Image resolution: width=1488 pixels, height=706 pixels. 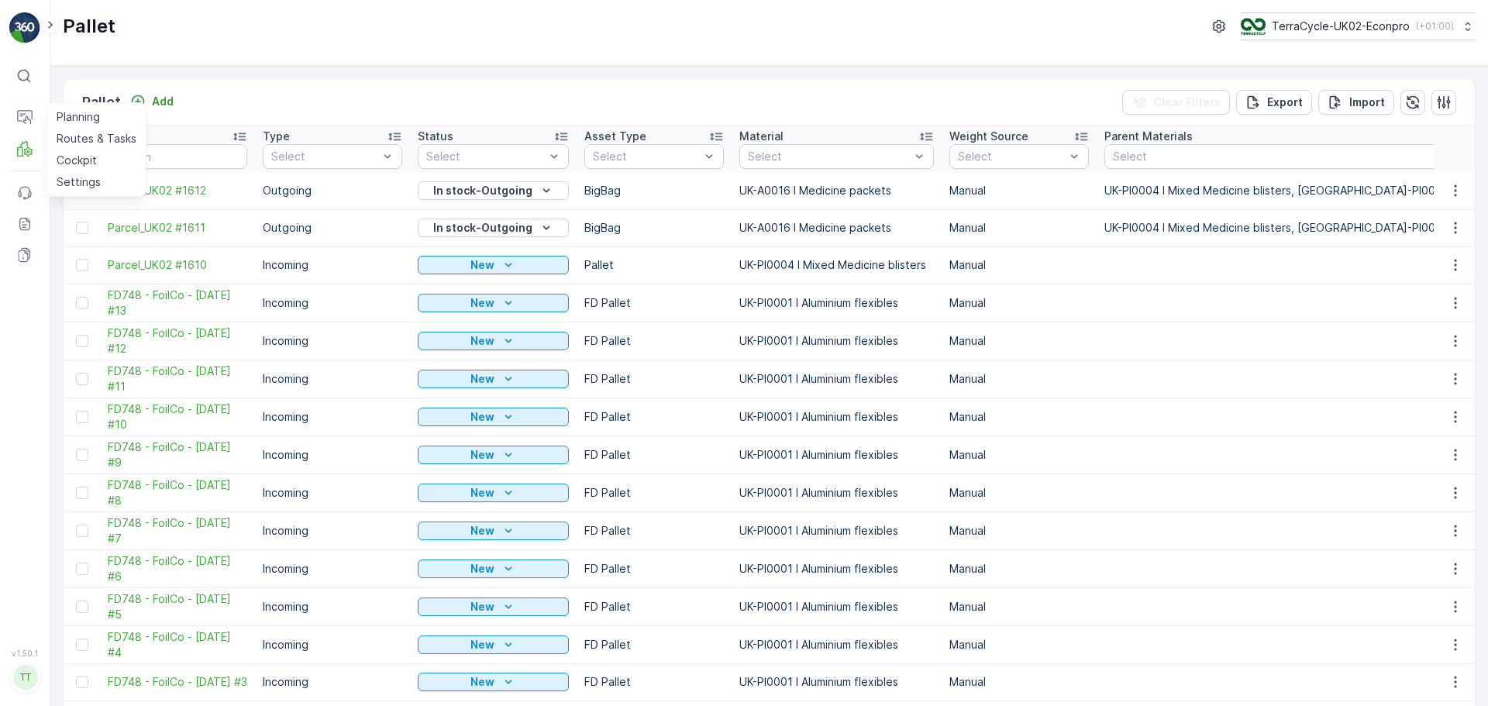 What do you see at coordinates (761, 136) in the screenshot?
I see `p: Material` at bounding box center [761, 136].